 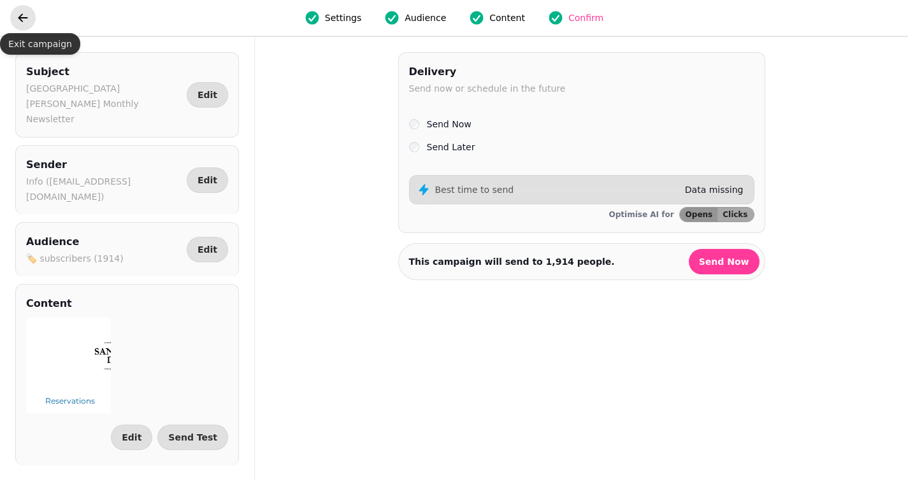 What do you see at coordinates (75, 242) in the screenshot?
I see `h2: Audience` at bounding box center [75, 242].